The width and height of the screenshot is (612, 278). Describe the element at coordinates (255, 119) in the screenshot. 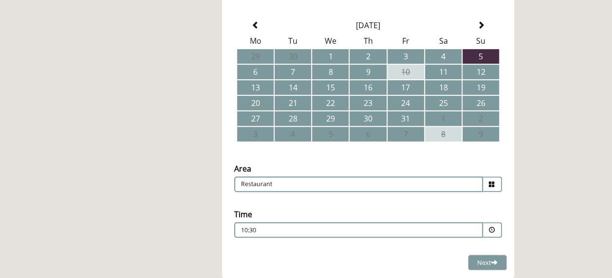

I see `td: 27` at that location.